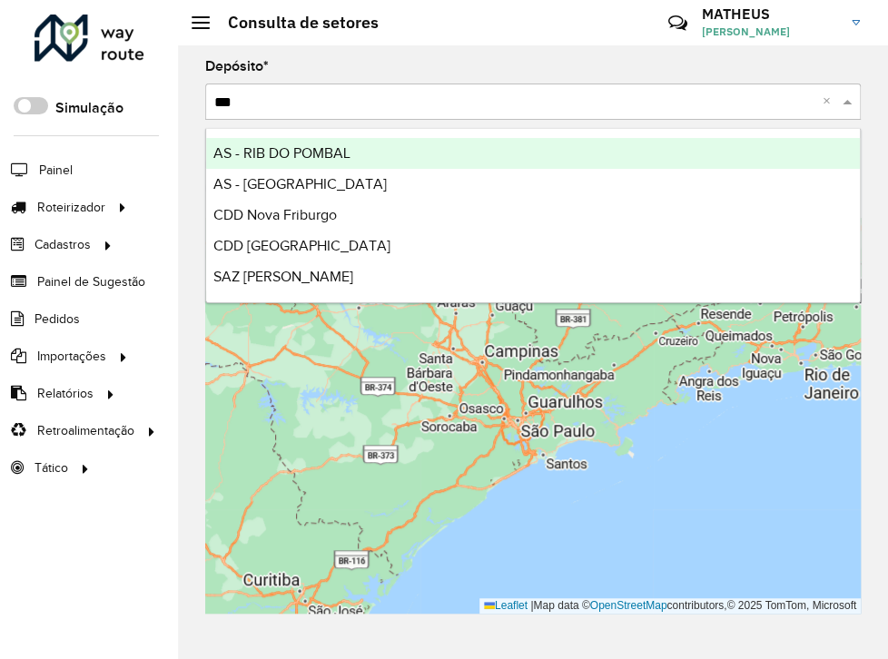  Describe the element at coordinates (63, 244) in the screenshot. I see `span: Cadastros` at that location.